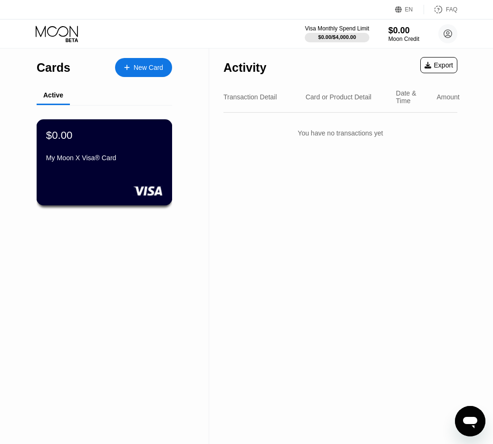  I want to click on div: $0.00Moon Credit, so click(403, 34).